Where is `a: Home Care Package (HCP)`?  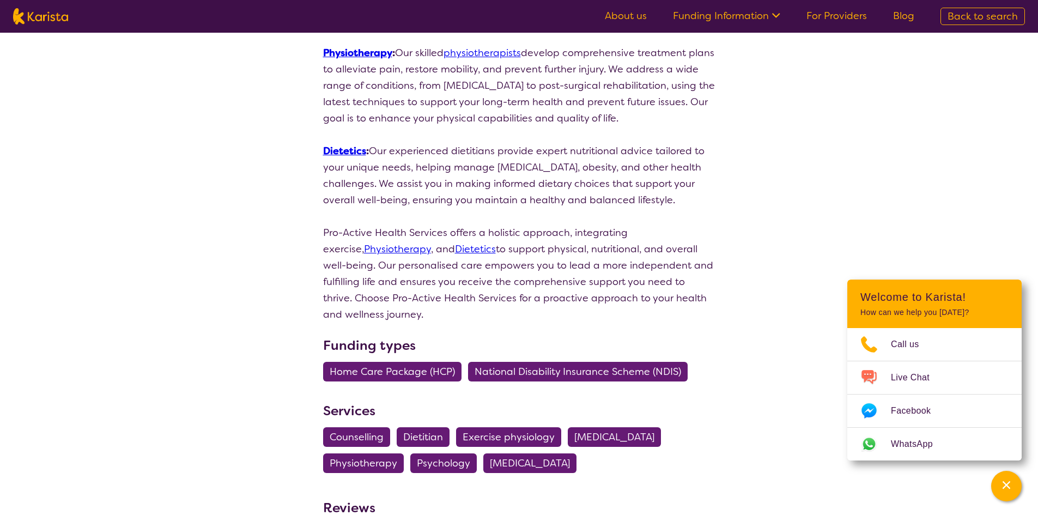
a: Home Care Package (HCP) is located at coordinates (396, 372).